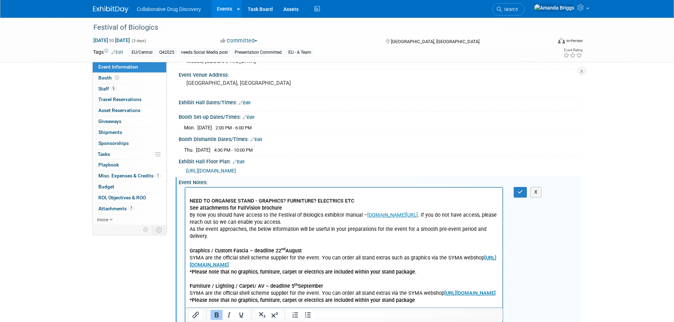 This screenshot has height=322, width=674. Describe the element at coordinates (130, 122) in the screenshot. I see `a: Giveaways` at that location.